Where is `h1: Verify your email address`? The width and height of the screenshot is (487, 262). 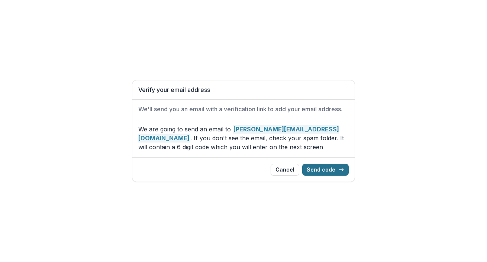 h1: Verify your email address is located at coordinates (244, 90).